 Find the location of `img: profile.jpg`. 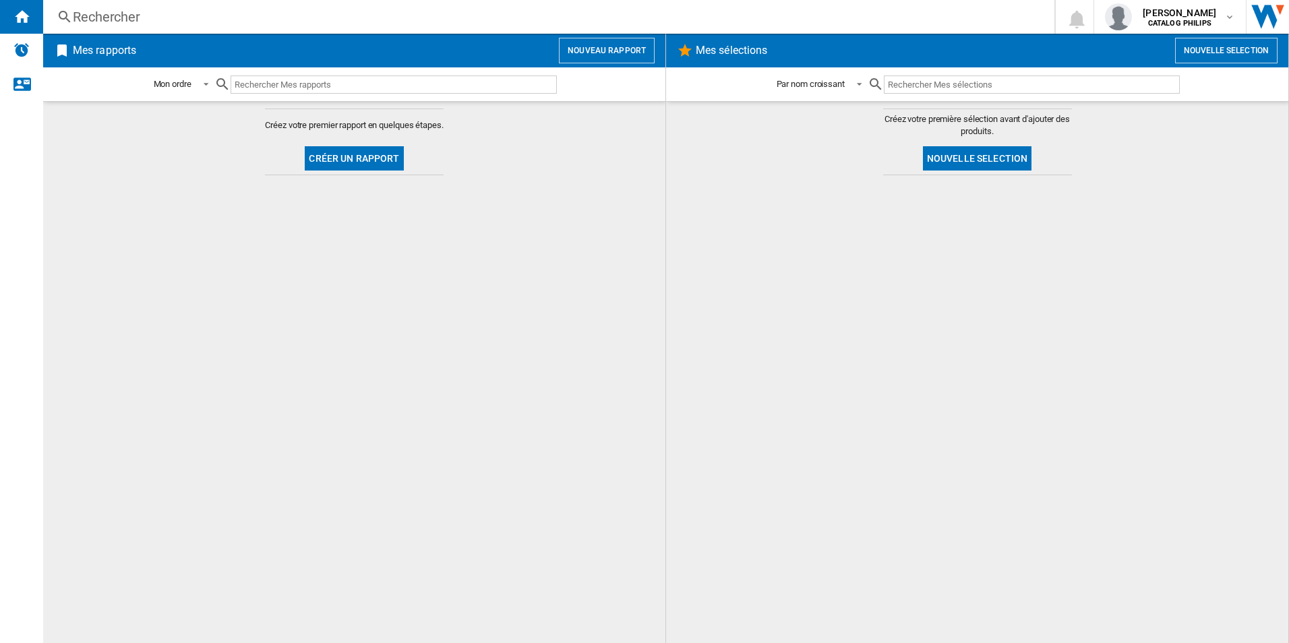

img: profile.jpg is located at coordinates (1118, 17).